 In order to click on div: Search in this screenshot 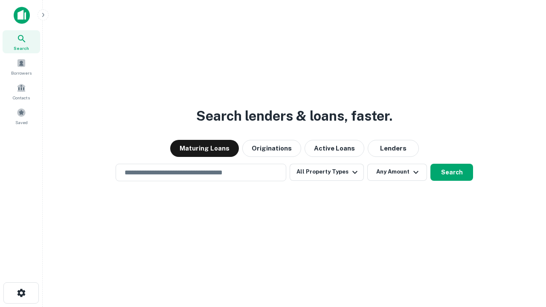, I will do `click(21, 42)`.